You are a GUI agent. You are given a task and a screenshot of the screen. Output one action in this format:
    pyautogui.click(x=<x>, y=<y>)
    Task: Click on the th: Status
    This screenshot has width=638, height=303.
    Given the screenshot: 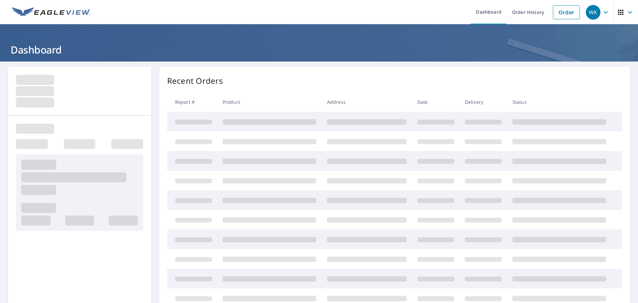 What is the action you would take?
    pyautogui.click(x=559, y=102)
    